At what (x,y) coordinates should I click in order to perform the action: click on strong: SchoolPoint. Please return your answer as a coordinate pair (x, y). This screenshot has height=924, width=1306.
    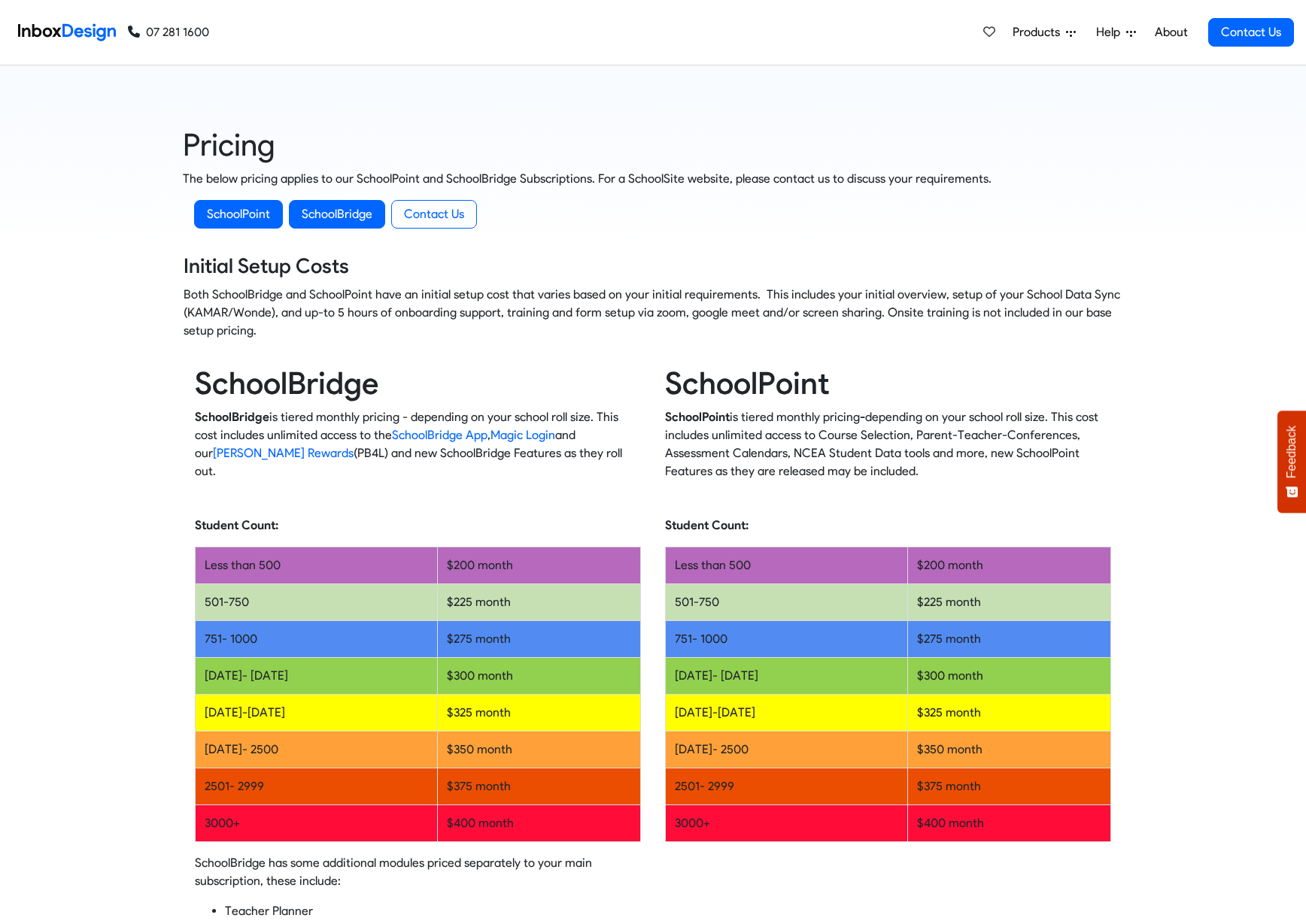
    Looking at the image, I should click on (697, 417).